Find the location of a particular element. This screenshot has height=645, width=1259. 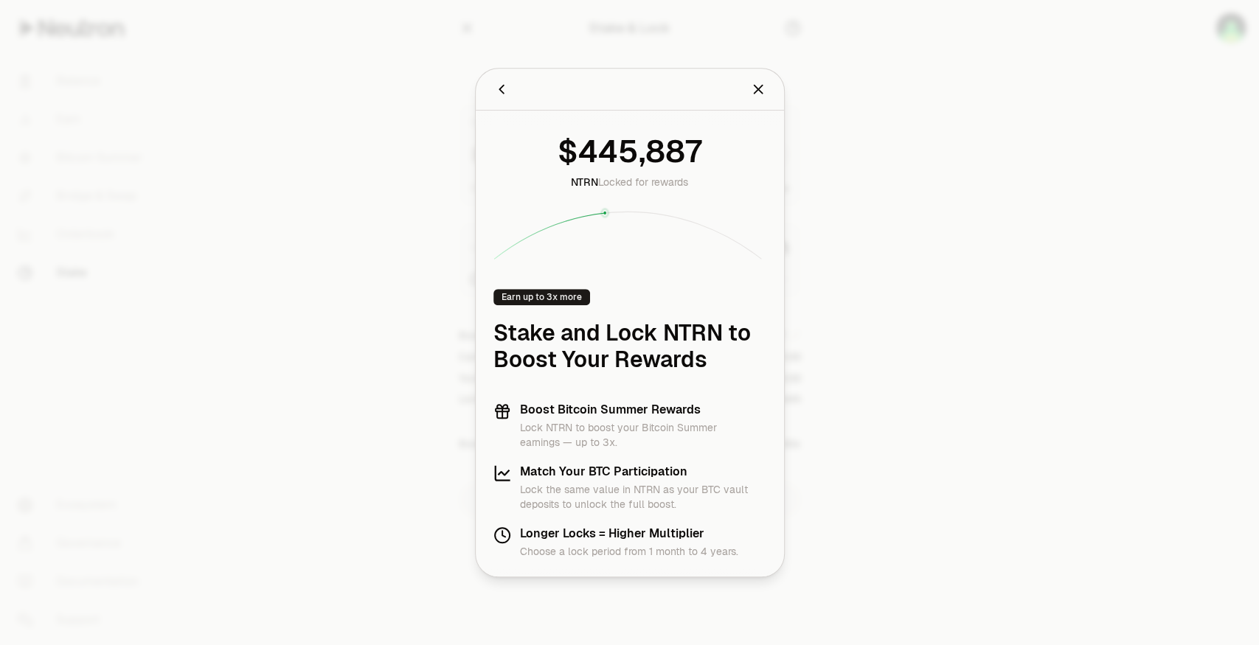

button: Close is located at coordinates (758, 89).